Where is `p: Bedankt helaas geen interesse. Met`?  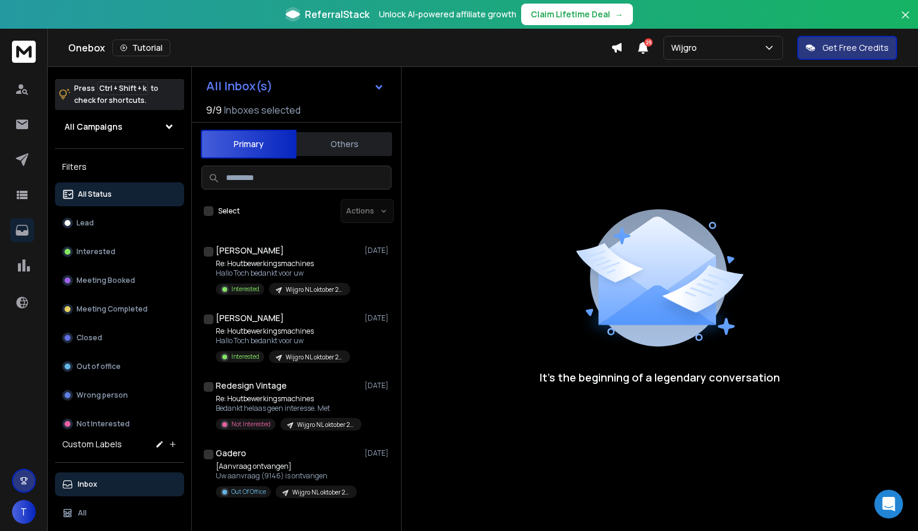
p: Bedankt helaas geen interesse. Met is located at coordinates (287, 408).